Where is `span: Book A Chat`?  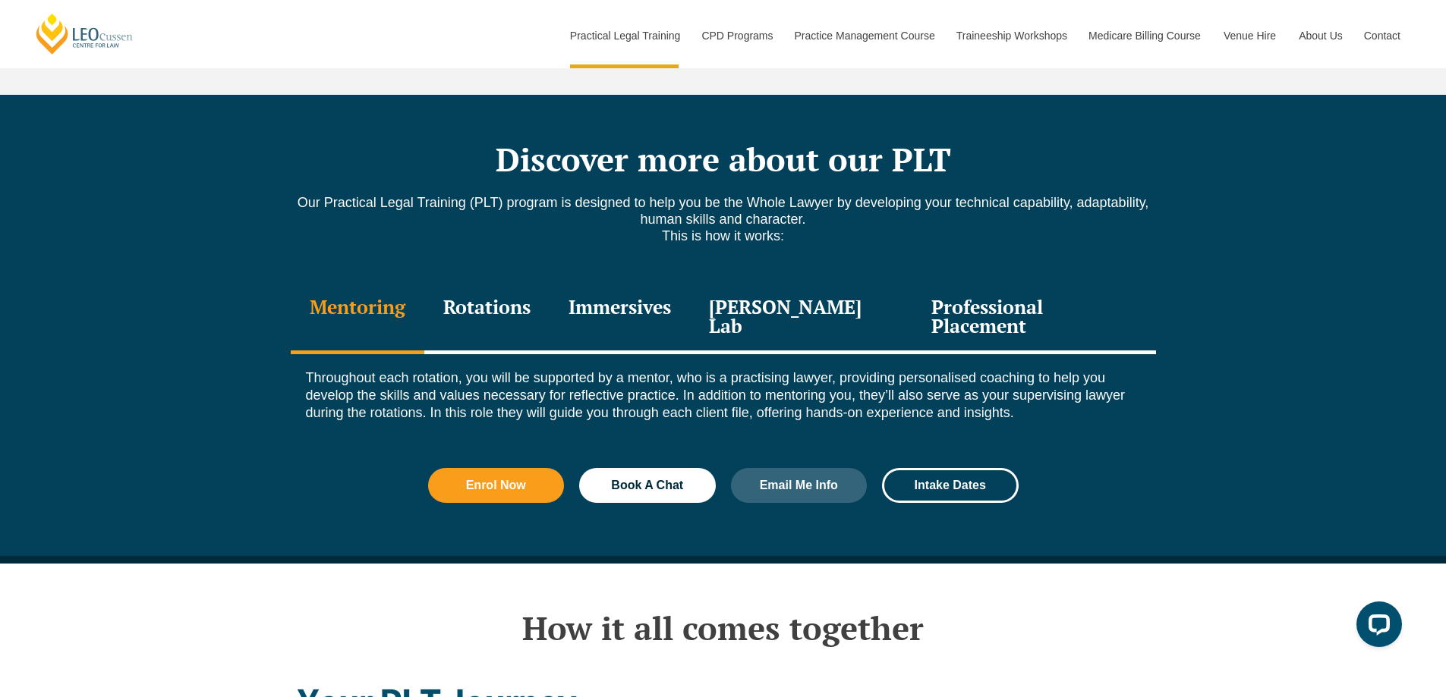 span: Book A Chat is located at coordinates (647, 486).